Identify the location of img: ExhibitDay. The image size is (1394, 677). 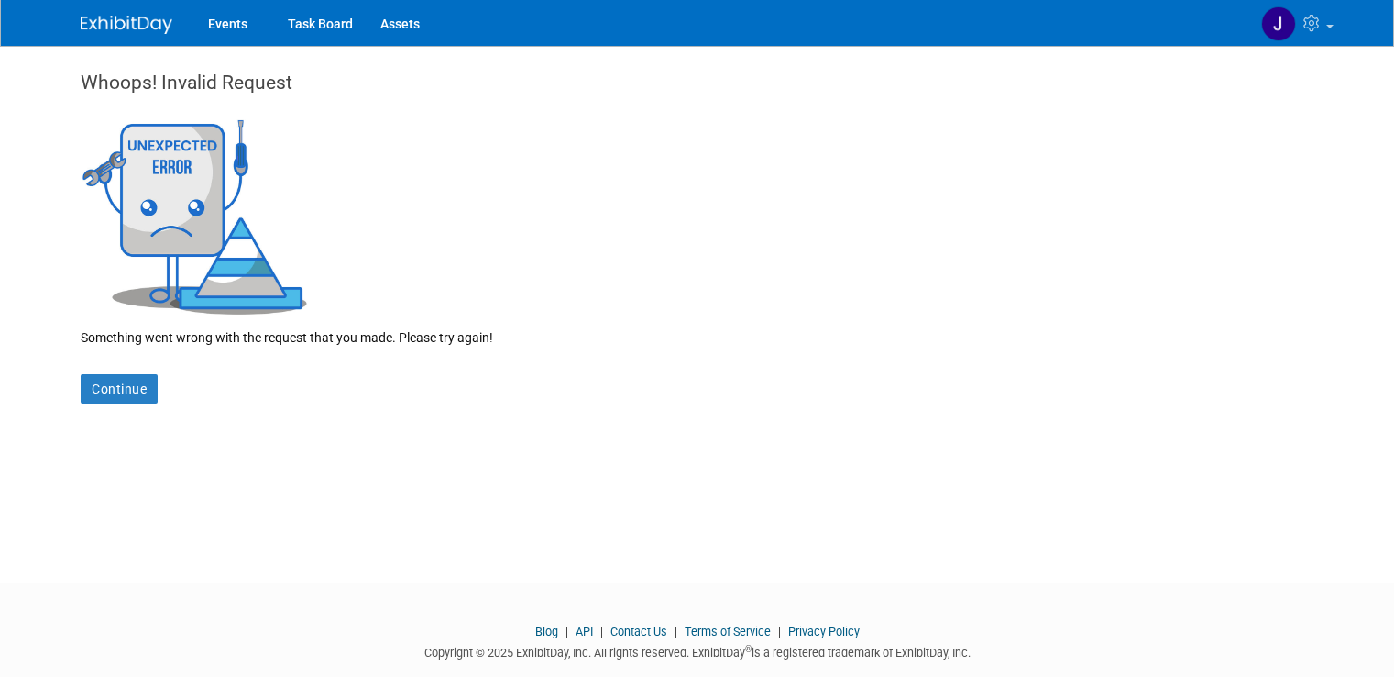
(127, 25).